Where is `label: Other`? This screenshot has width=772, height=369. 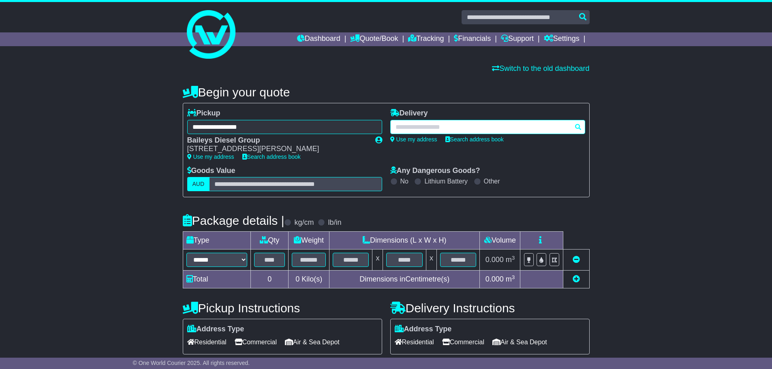
label: Other is located at coordinates (492, 181).